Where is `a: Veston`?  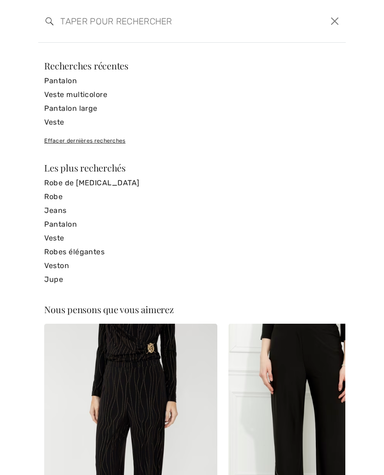
a: Veston is located at coordinates (192, 266).